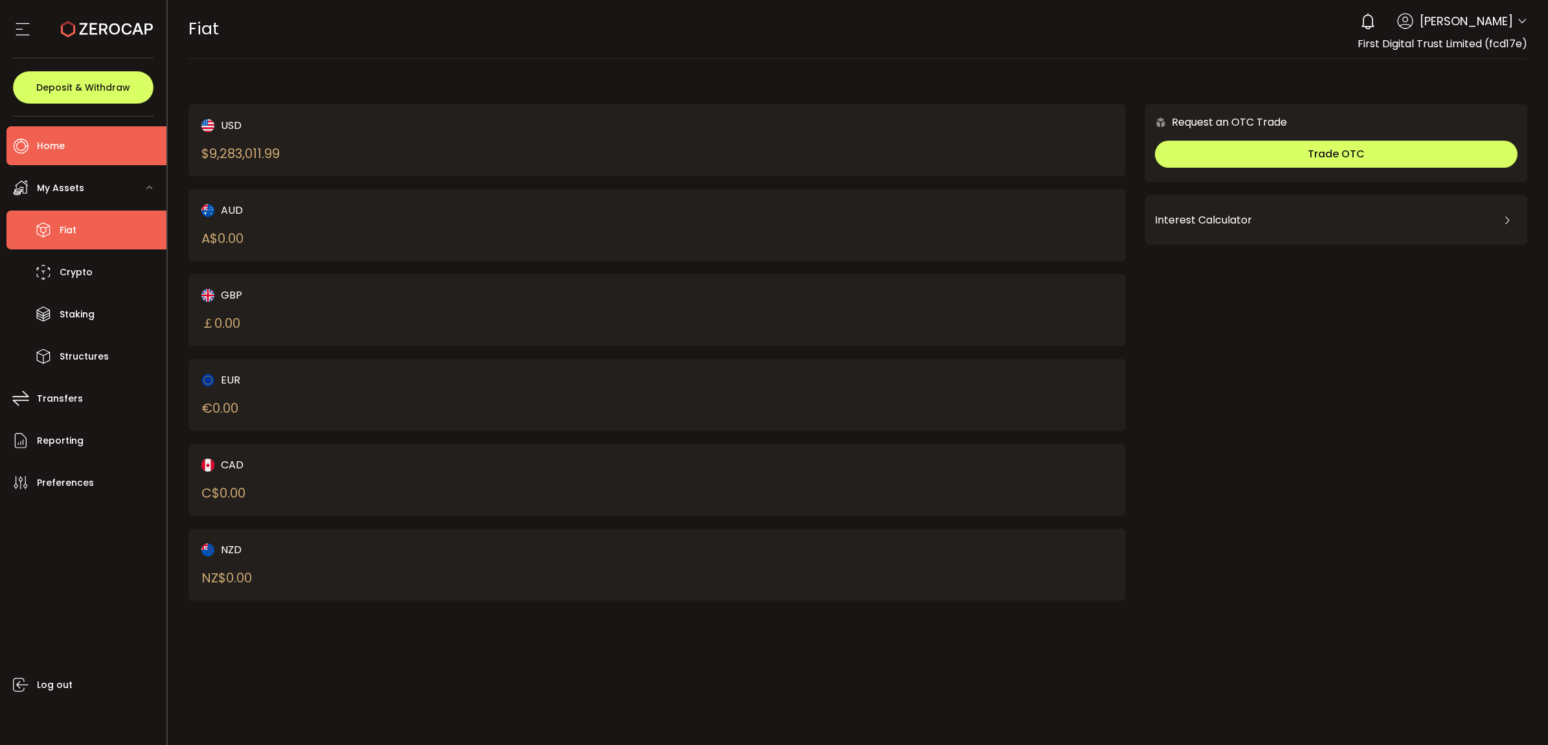 The width and height of the screenshot is (1548, 745). Describe the element at coordinates (1515, 714) in the screenshot. I see `div: Chat Widget` at that location.